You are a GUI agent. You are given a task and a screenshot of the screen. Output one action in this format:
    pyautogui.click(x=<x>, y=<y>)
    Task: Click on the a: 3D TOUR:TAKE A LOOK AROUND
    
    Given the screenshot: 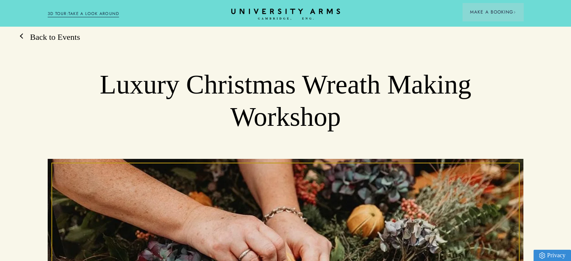 What is the action you would take?
    pyautogui.click(x=83, y=14)
    